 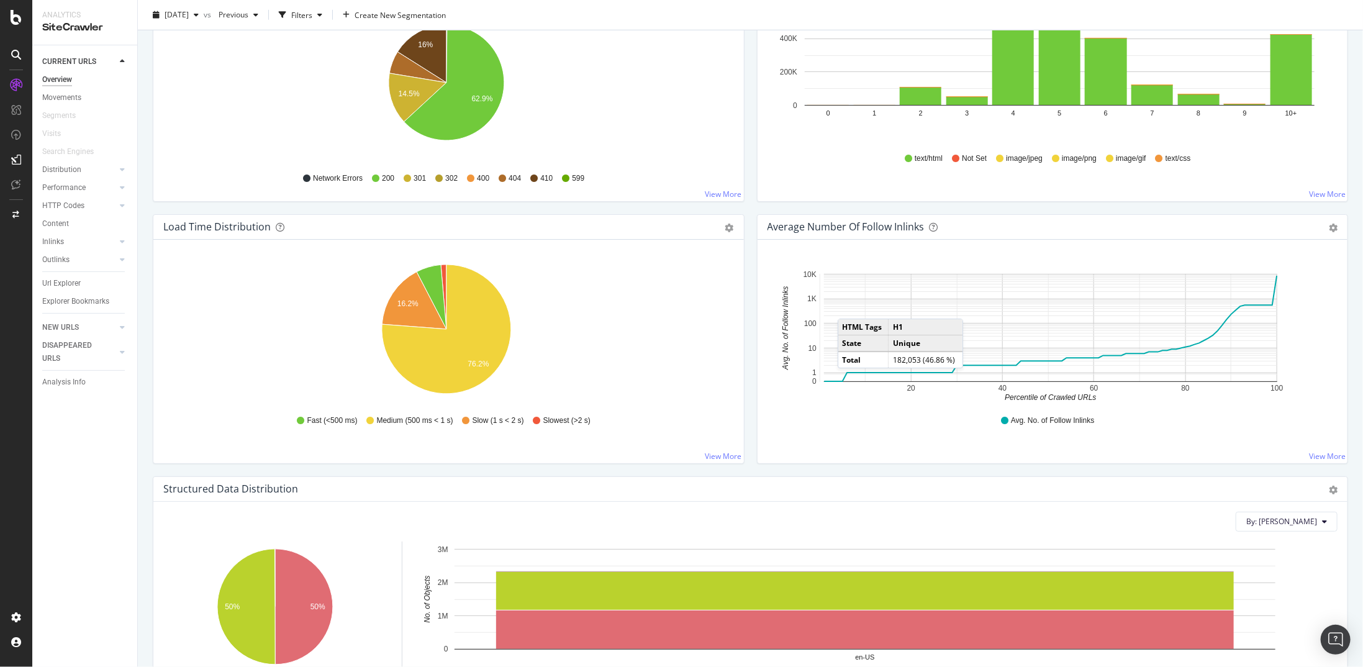 What do you see at coordinates (1290, 113) in the screenshot?
I see `text: 10+` at bounding box center [1290, 113].